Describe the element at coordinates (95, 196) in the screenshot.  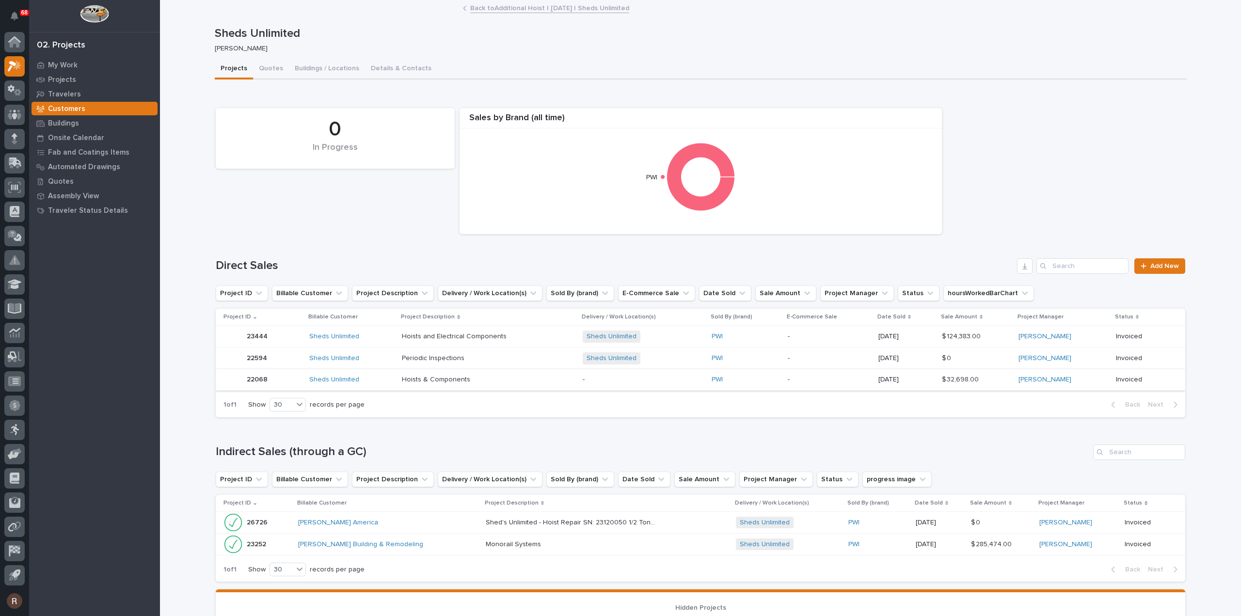
I see `a: Assembly View` at that location.